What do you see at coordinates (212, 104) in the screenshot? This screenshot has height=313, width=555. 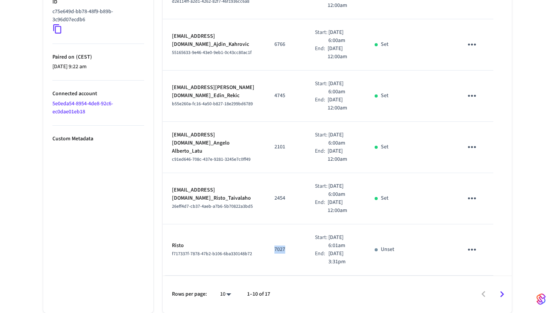 I see `span: b55e260a-fc16-4a50-b827-18e299bd6789` at bounding box center [212, 104].